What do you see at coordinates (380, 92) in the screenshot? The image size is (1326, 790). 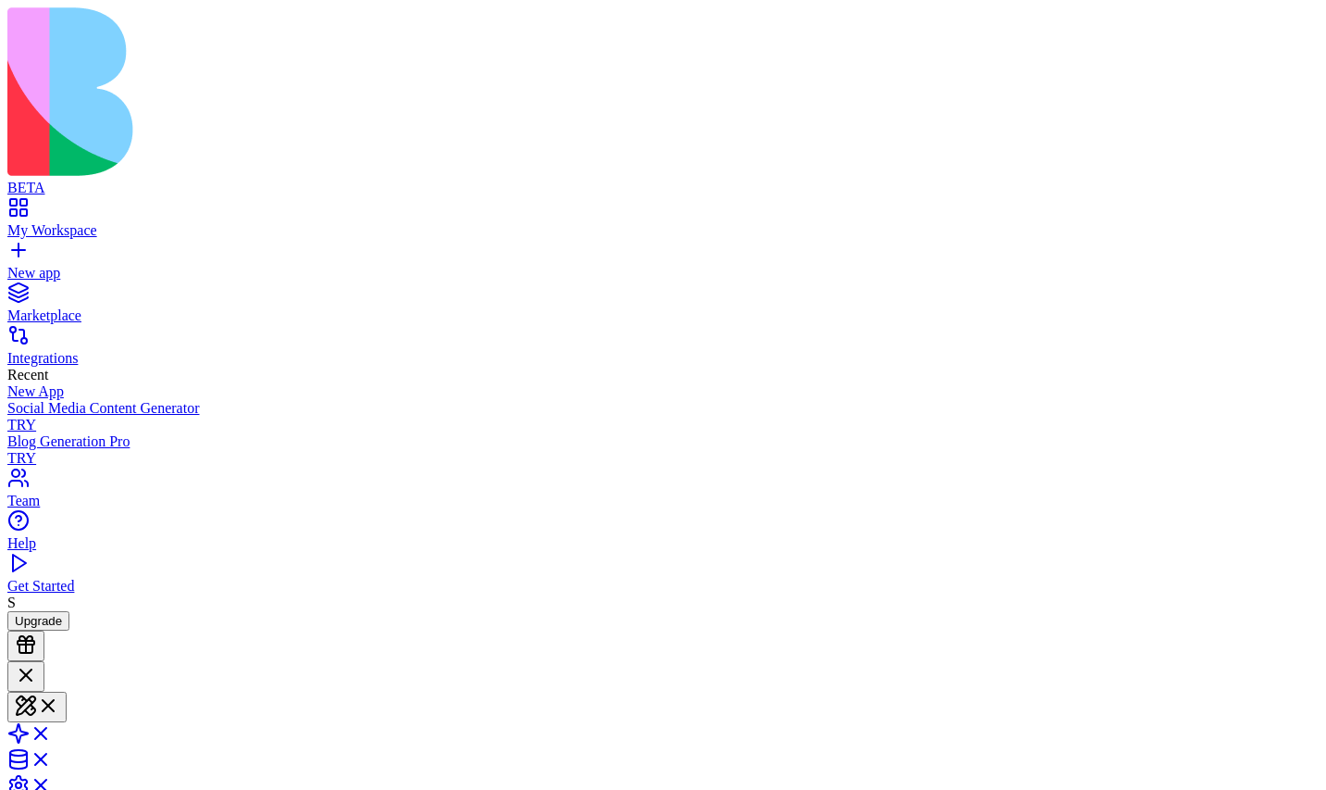 I see `img: logo` at bounding box center [380, 92].